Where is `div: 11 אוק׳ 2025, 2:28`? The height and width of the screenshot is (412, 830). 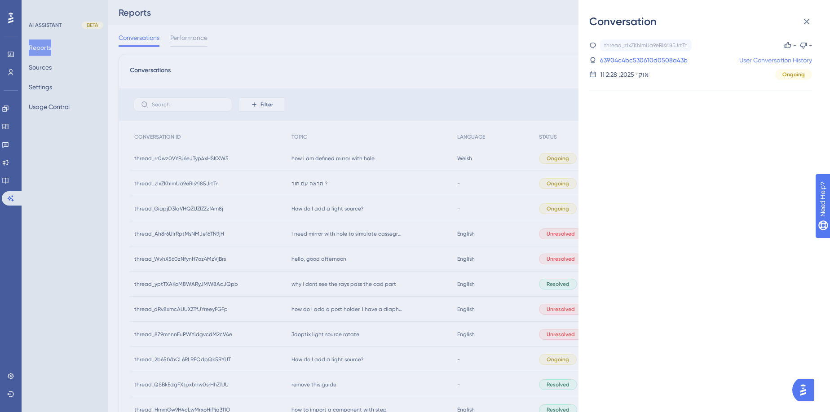
div: 11 אוק׳ 2025, 2:28 is located at coordinates (624, 75).